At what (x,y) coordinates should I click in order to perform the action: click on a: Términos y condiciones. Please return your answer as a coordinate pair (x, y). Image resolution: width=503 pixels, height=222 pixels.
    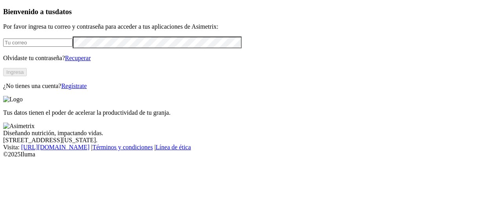
    Looking at the image, I should click on (123, 147).